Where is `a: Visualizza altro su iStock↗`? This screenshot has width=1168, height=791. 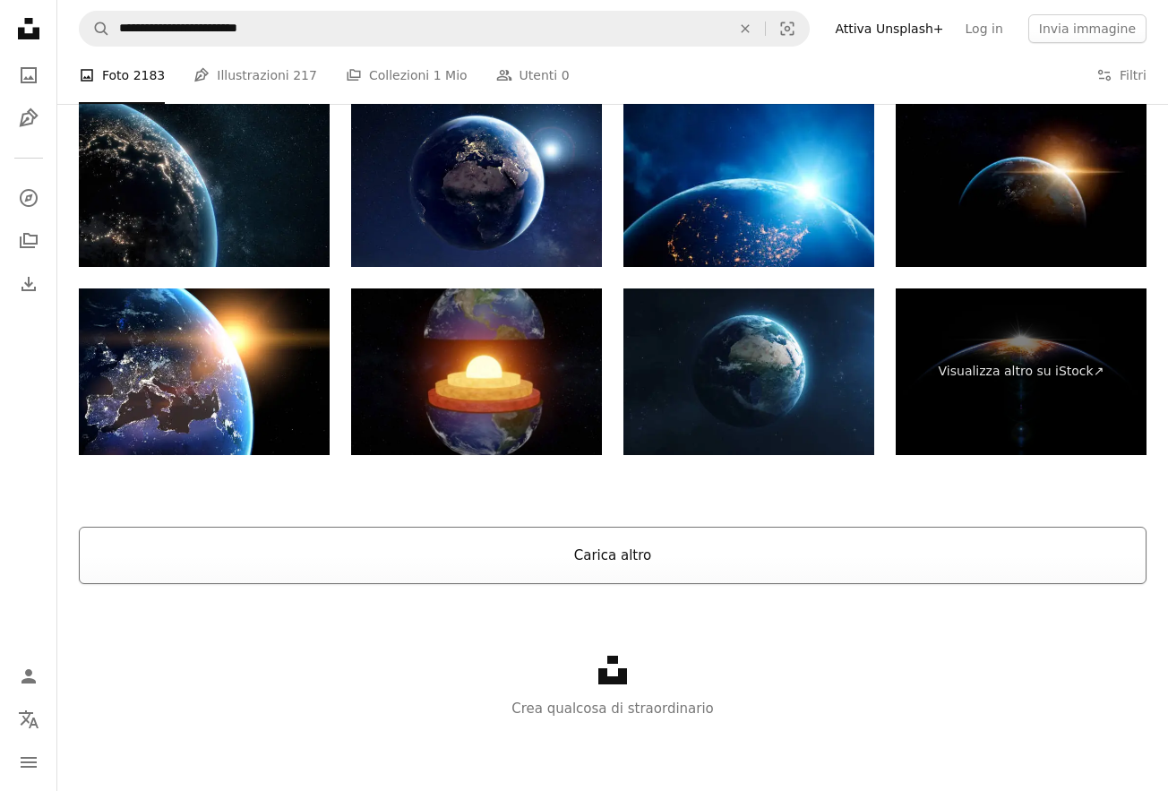
a: Visualizza altro su iStock↗ is located at coordinates (1021, 372).